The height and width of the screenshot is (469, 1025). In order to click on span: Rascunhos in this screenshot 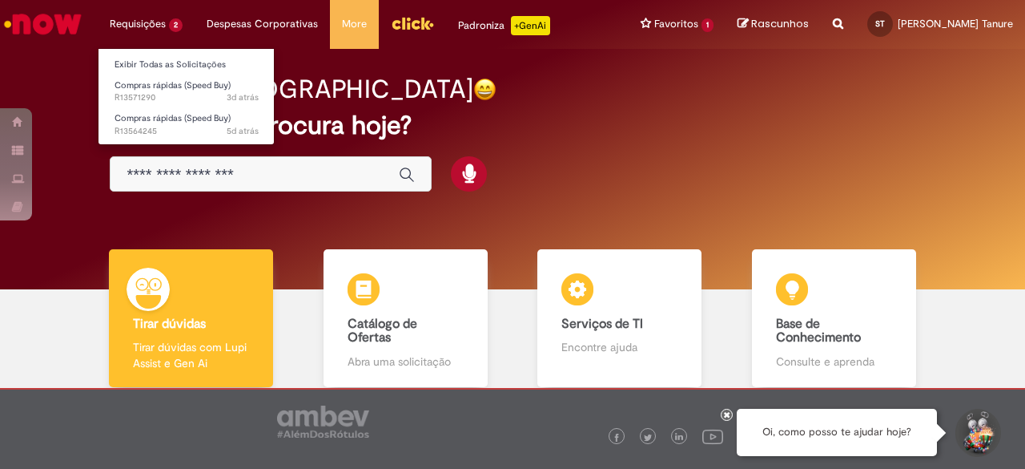, I will do `click(780, 23)`.